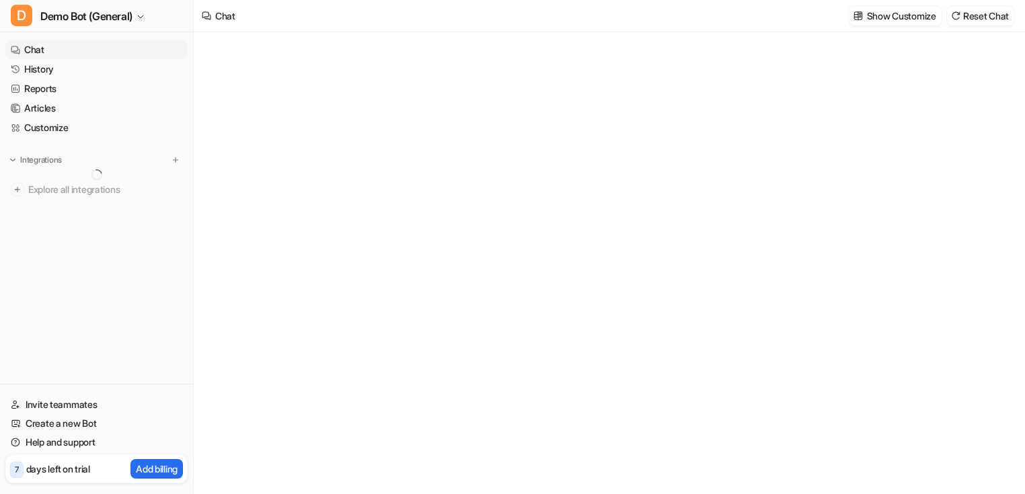 Image resolution: width=1025 pixels, height=494 pixels. What do you see at coordinates (96, 50) in the screenshot?
I see `a: Chat` at bounding box center [96, 50].